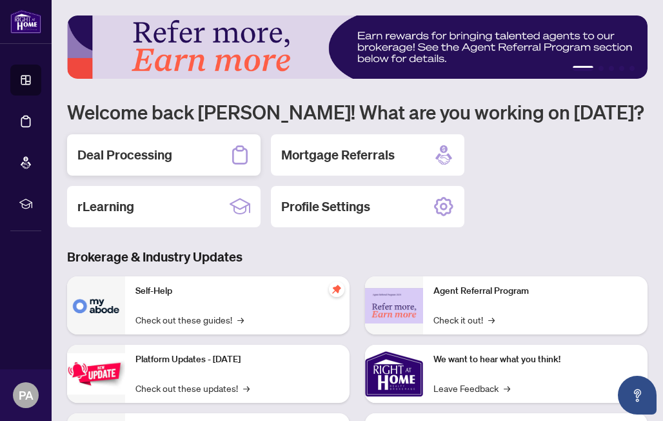 The image size is (663, 421). What do you see at coordinates (337, 289) in the screenshot?
I see `span: pushpin` at bounding box center [337, 289].